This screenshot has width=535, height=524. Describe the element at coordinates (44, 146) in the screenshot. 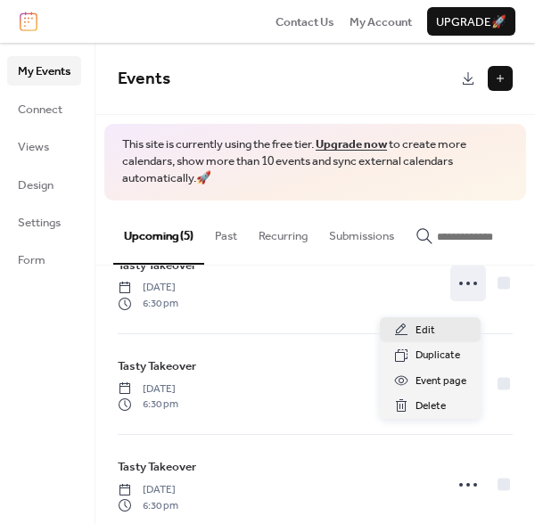

I see `a: Views` at that location.